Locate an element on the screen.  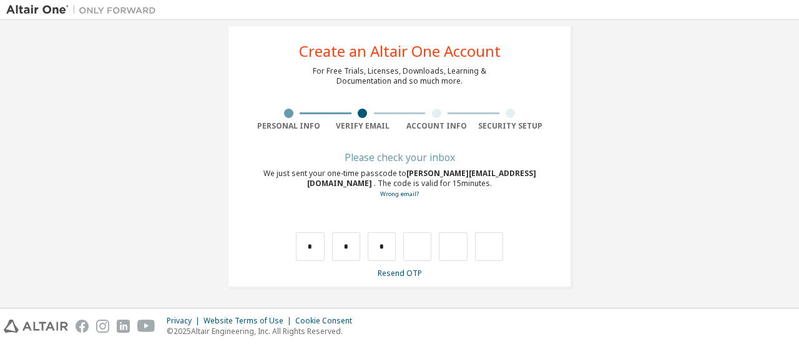
div: Privacy is located at coordinates (185, 321).